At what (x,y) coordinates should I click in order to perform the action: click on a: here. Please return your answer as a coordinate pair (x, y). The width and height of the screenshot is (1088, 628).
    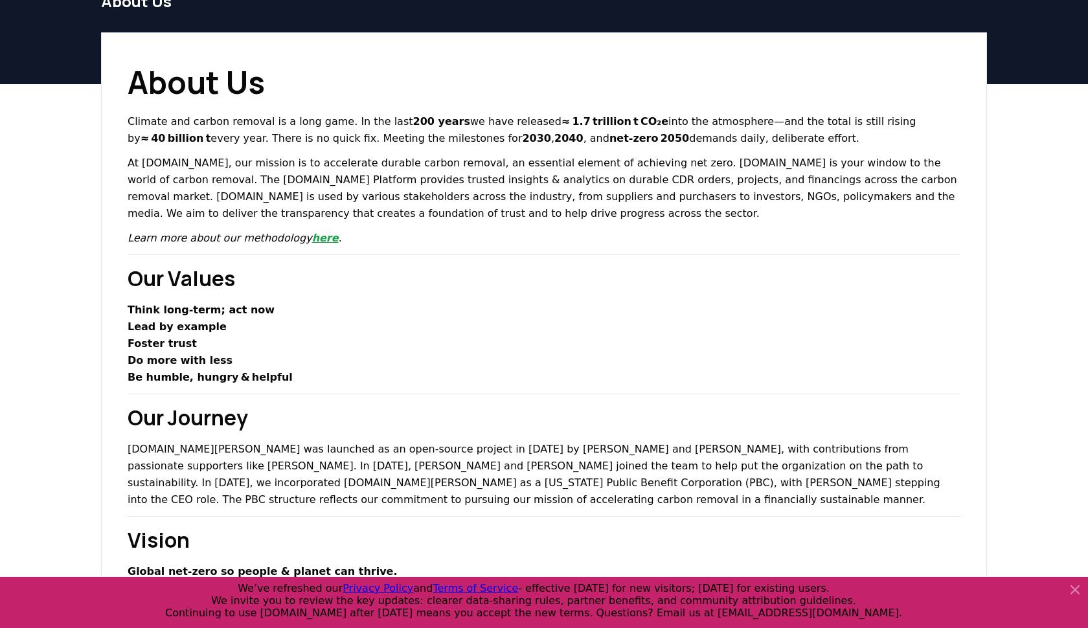
    Looking at the image, I should click on (325, 238).